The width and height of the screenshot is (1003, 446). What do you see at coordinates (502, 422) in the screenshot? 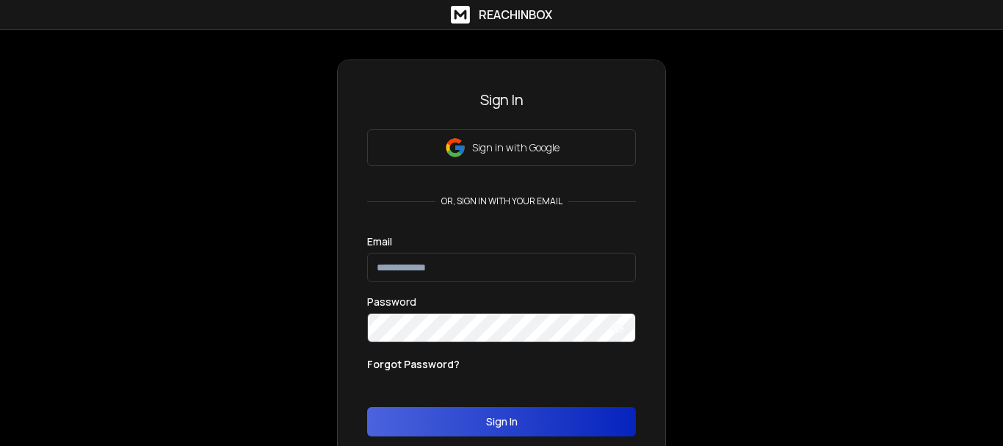
I see `button: Sign In` at bounding box center [502, 422].